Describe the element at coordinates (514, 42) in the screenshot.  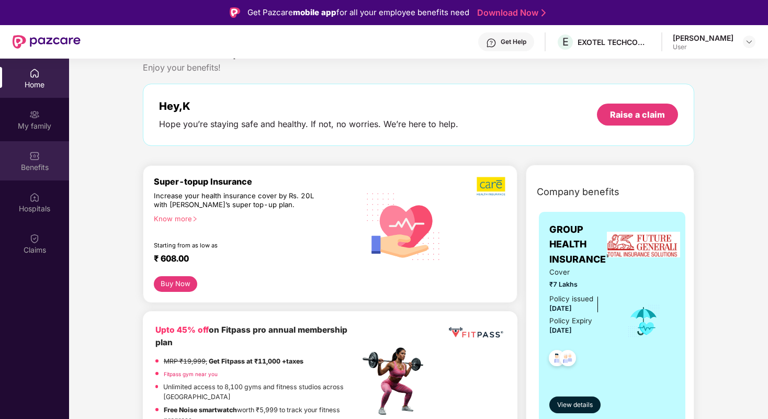
I see `div: Get Help` at that location.